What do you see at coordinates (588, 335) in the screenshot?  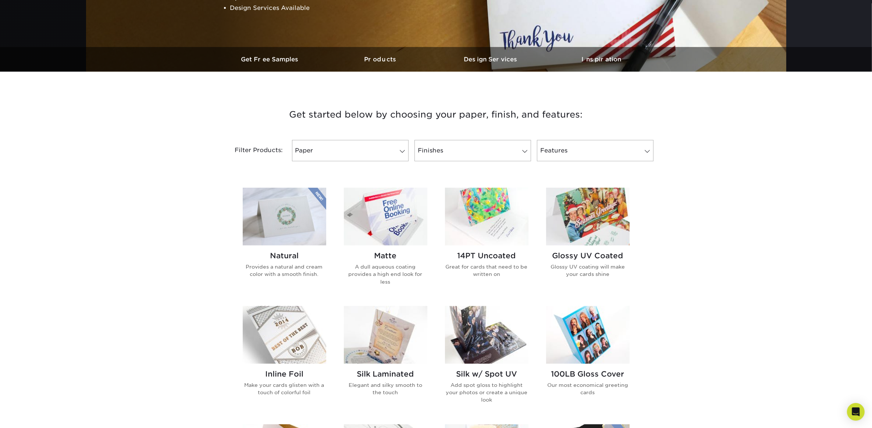 I see `img: 100LB Gloss Cover Greeting Cards` at bounding box center [588, 335].